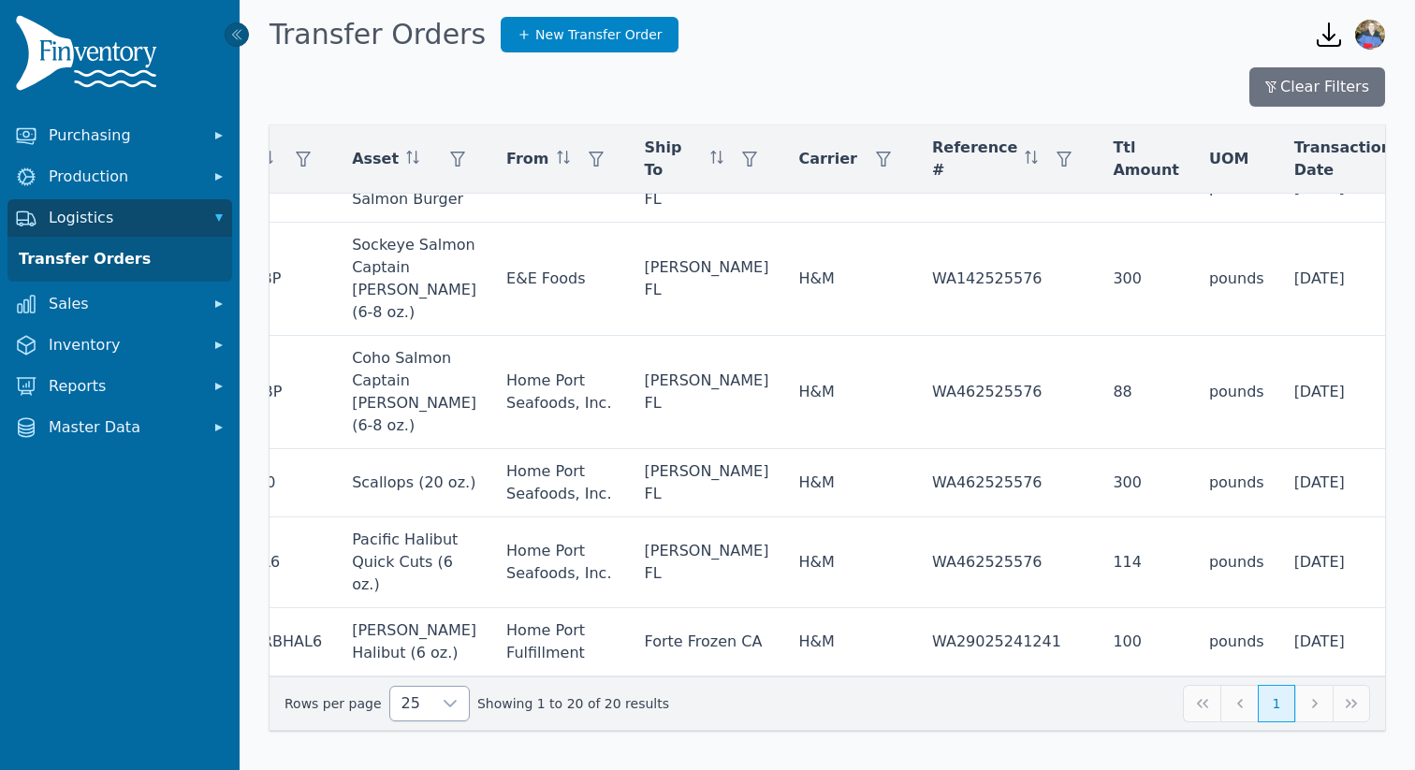 The image size is (1415, 770). I want to click on button: Production, so click(120, 177).